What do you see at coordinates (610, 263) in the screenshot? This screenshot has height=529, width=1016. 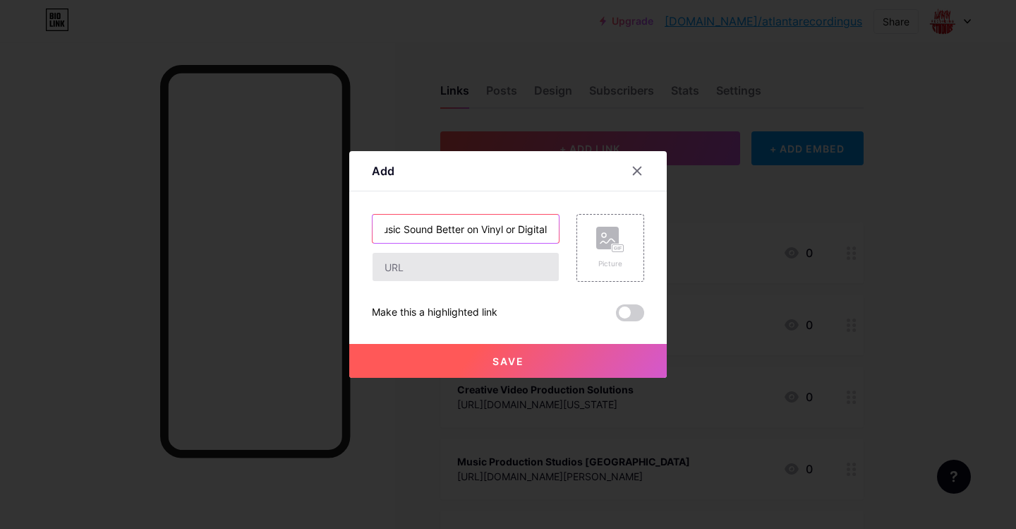 I see `div: Picture` at bounding box center [610, 263].